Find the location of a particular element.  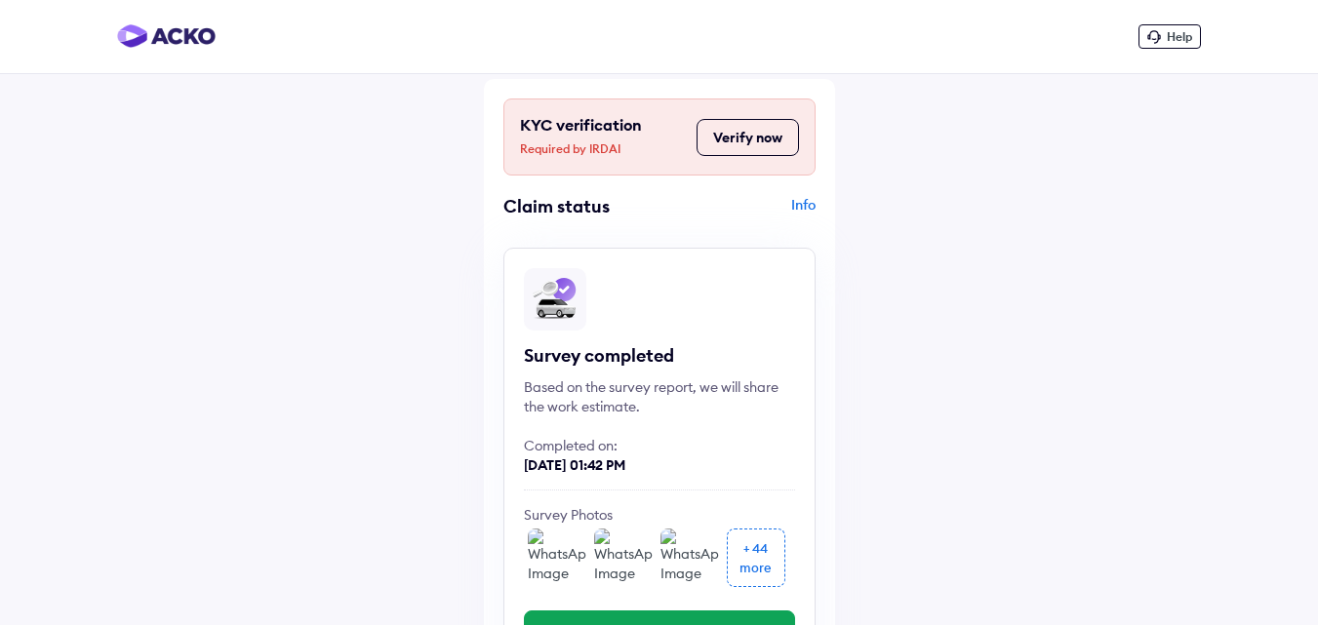

div: KYC verification is located at coordinates (603, 137).